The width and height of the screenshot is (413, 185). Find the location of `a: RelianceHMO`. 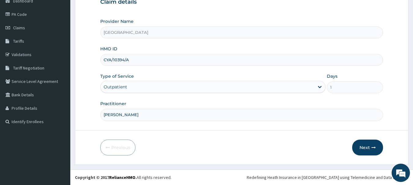

a: RelianceHMO is located at coordinates (122, 178).